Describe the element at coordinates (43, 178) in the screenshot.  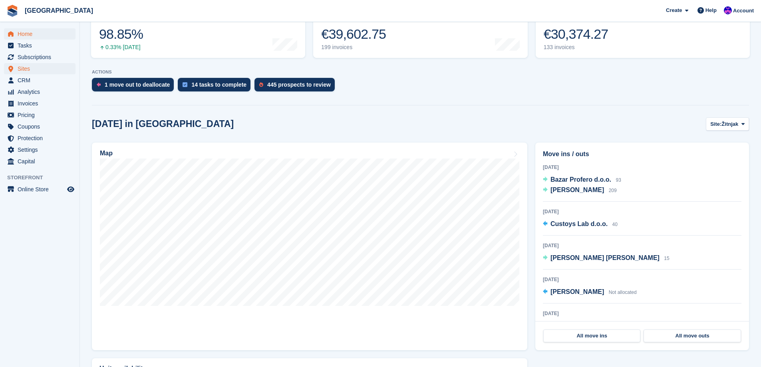
I see `span: Storefront` at that location.